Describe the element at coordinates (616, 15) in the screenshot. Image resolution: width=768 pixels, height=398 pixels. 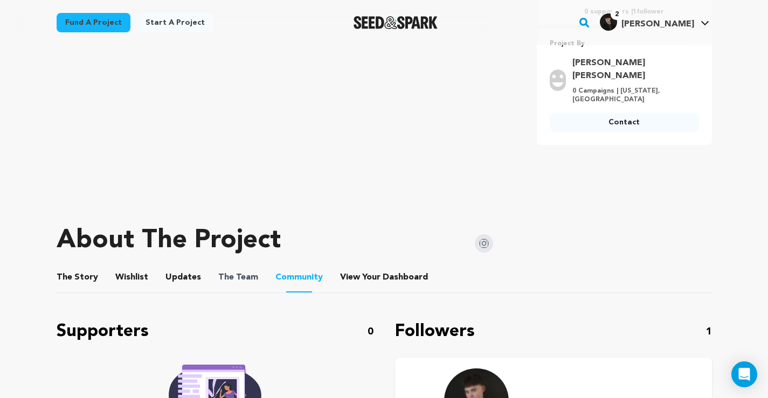
I see `span: 2` at that location.